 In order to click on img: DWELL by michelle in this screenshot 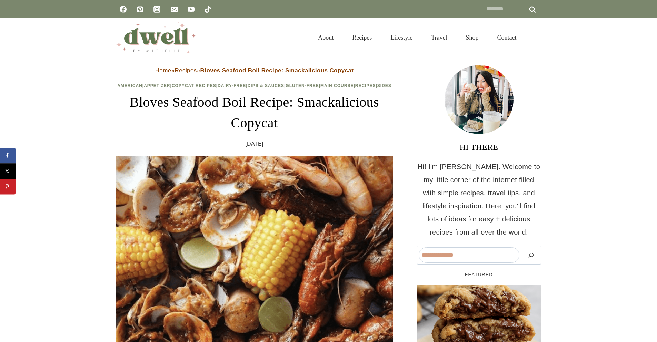, I will do `click(156, 38)`.